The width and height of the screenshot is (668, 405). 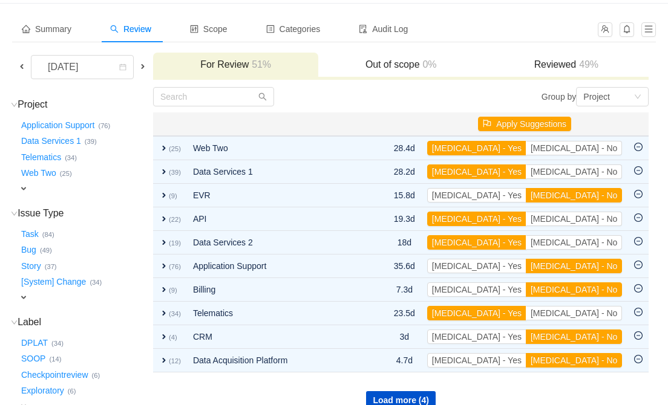 I want to click on button: Task, so click(x=30, y=234).